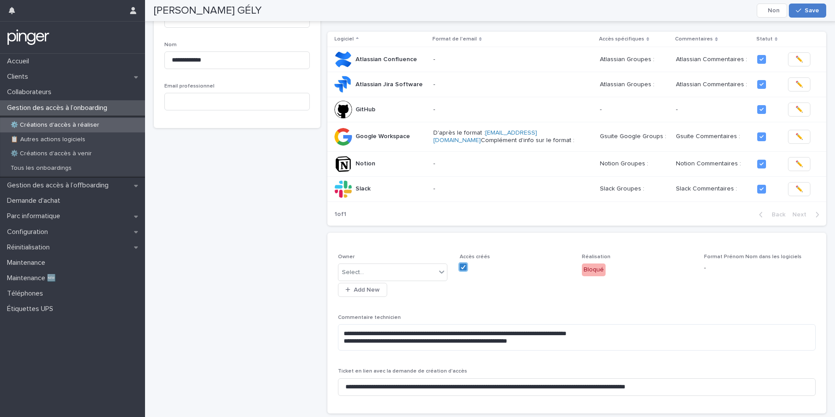 This screenshot has width=835, height=417. Describe the element at coordinates (402, 371) in the screenshot. I see `span: Ticket en lien avec la demande de création d'accès` at that location.